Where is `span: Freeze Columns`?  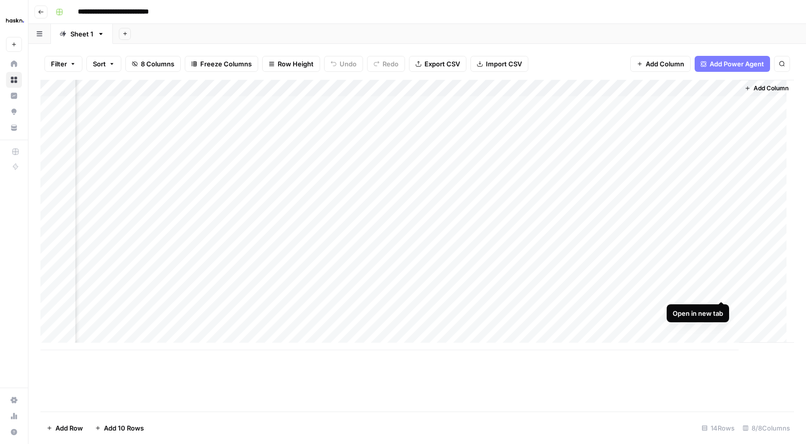
span: Freeze Columns is located at coordinates (226, 64).